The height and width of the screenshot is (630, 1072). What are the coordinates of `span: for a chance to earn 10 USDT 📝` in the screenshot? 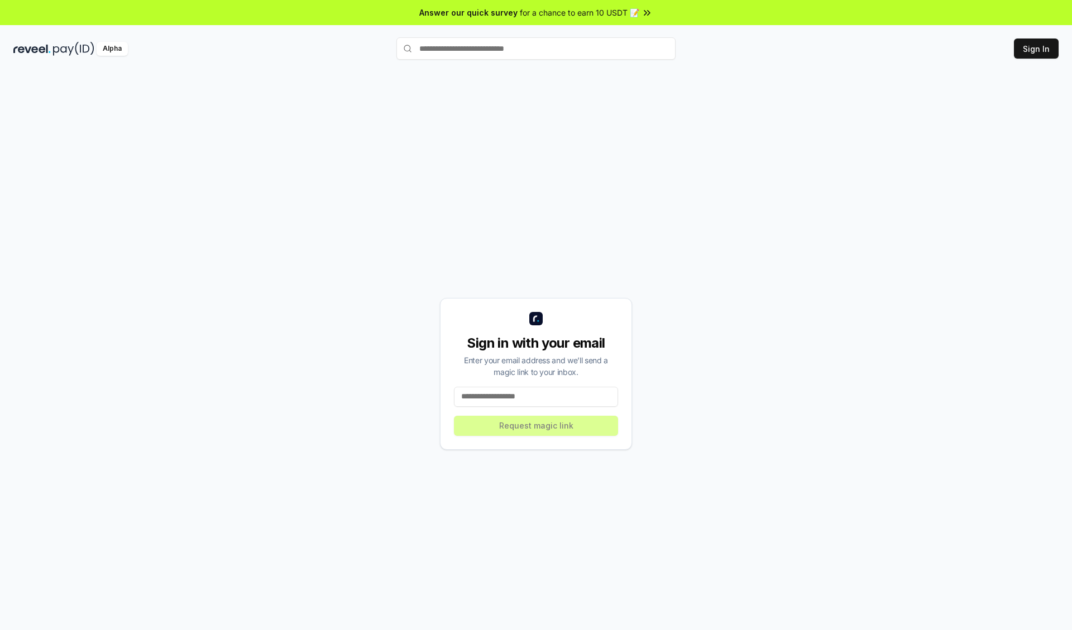 It's located at (579, 12).